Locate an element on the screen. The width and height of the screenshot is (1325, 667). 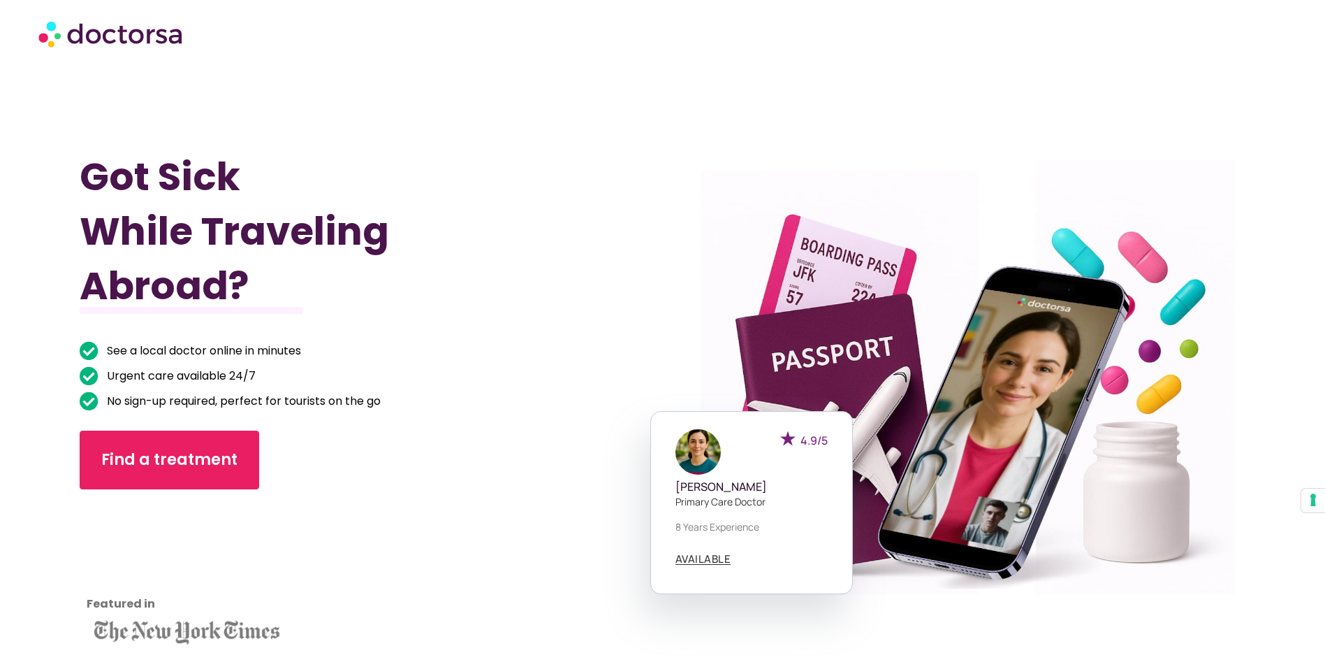
span: See a local doctor online in minutes is located at coordinates (202, 351).